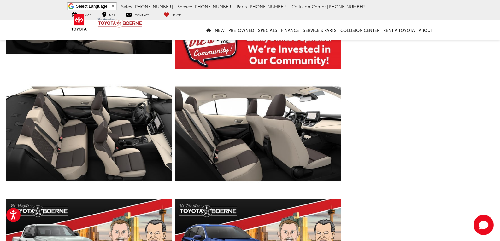 The height and width of the screenshot is (241, 500). What do you see at coordinates (319, 30) in the screenshot?
I see `a: Service & Parts: Opens in a new tab` at bounding box center [319, 30].